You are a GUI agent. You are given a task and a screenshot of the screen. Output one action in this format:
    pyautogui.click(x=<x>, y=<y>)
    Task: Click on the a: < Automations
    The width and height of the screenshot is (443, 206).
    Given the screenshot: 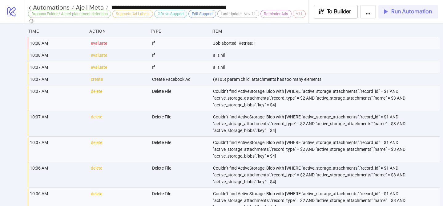 What is the action you would take?
    pyautogui.click(x=51, y=7)
    